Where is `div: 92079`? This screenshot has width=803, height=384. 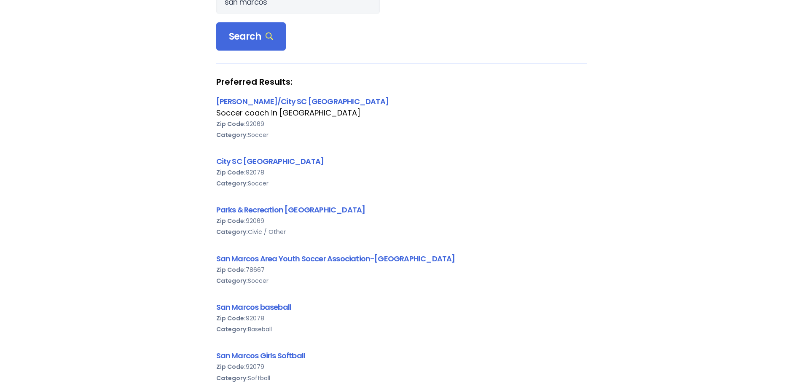
div: 92079 is located at coordinates (402, 367).